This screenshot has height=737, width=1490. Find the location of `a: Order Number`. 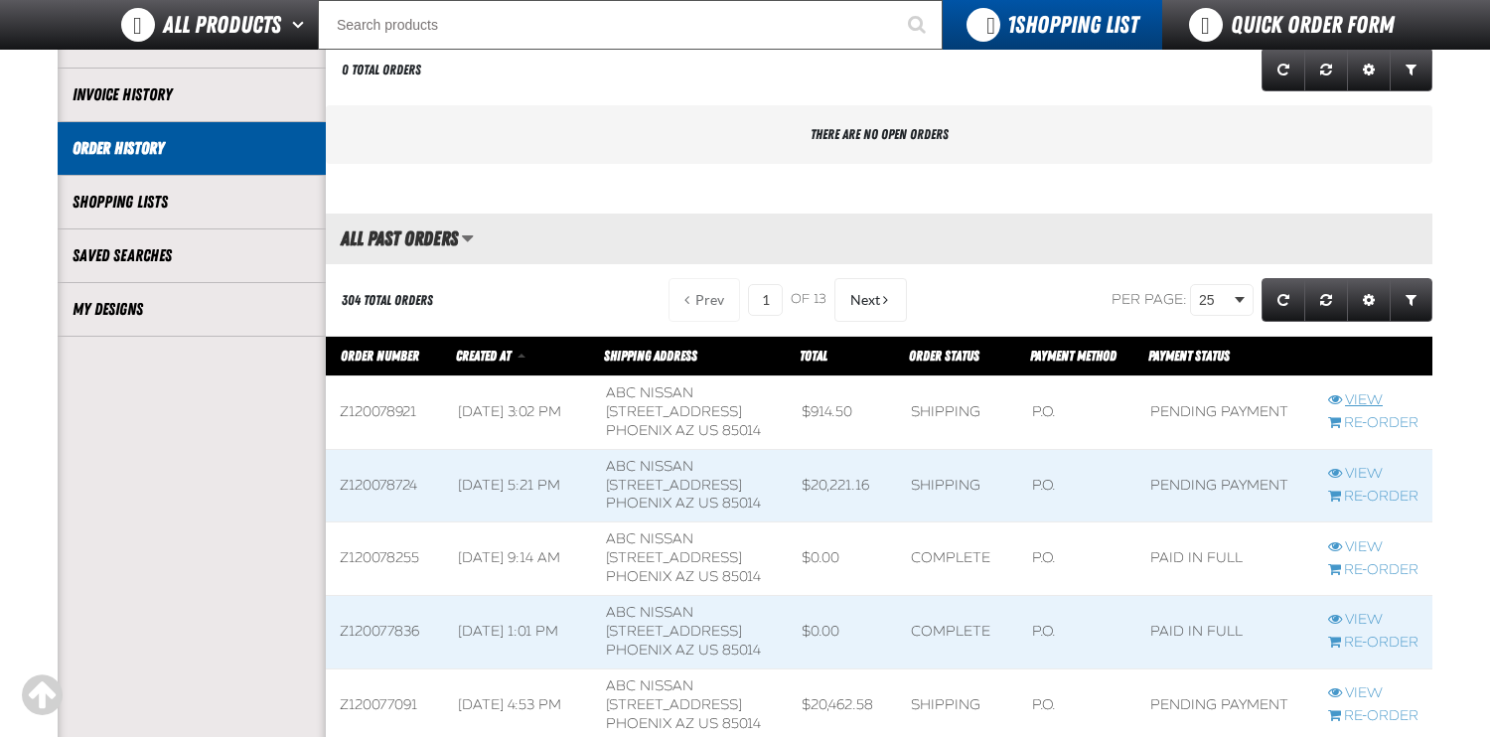

a: Order Number is located at coordinates (379, 356).